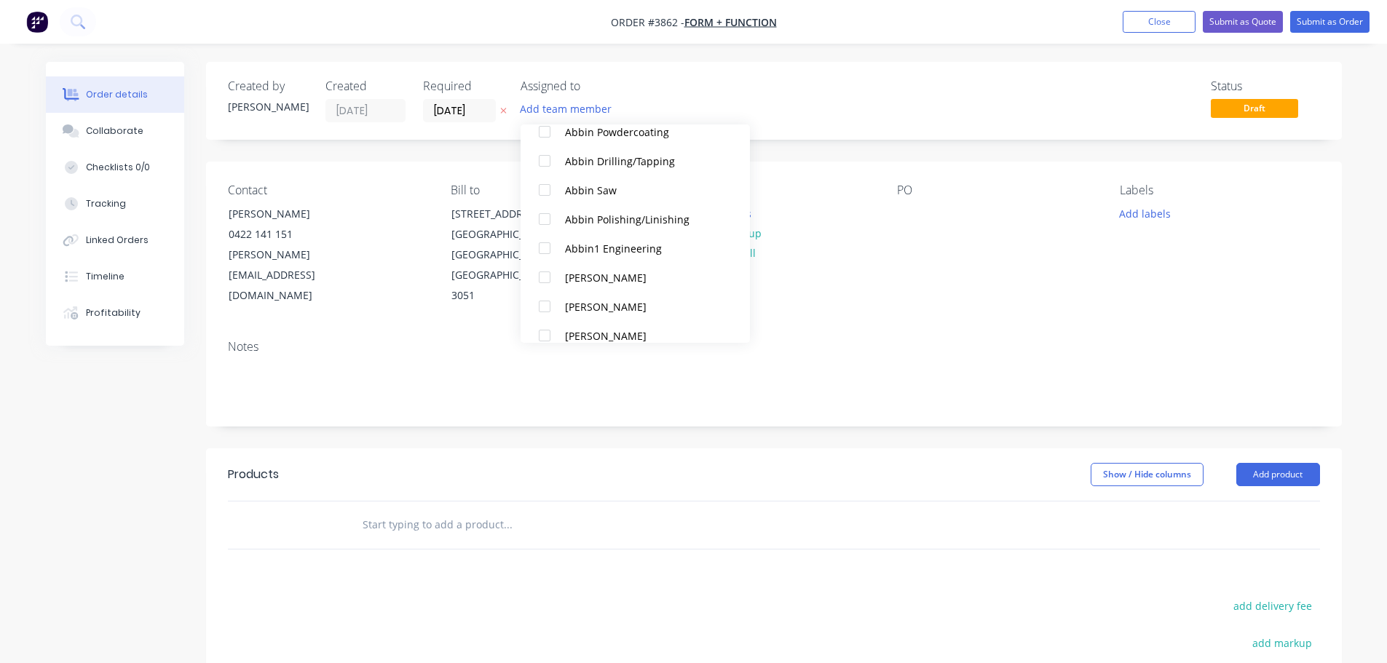  Describe the element at coordinates (115, 204) in the screenshot. I see `button: Tracking` at that location.